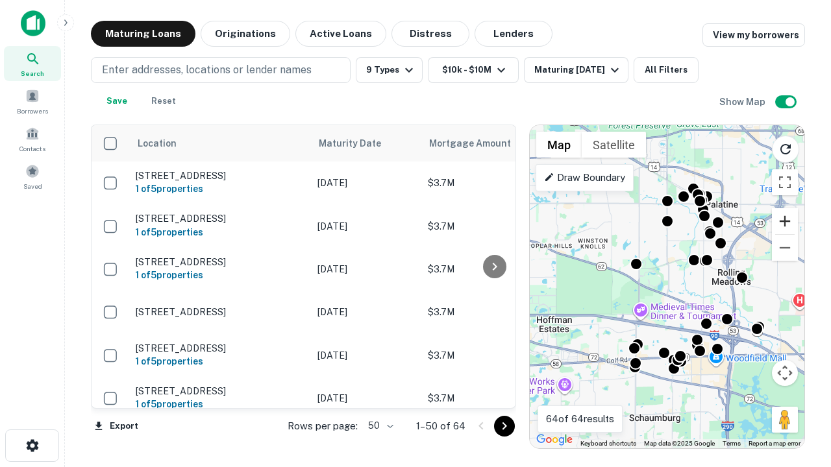 This screenshot has height=467, width=831. Describe the element at coordinates (504, 426) in the screenshot. I see `button: Go to next page` at that location.